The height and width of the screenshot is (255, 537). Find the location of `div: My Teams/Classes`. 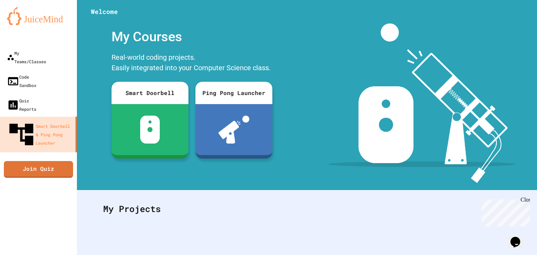

div: My Teams/Classes is located at coordinates (27, 57).